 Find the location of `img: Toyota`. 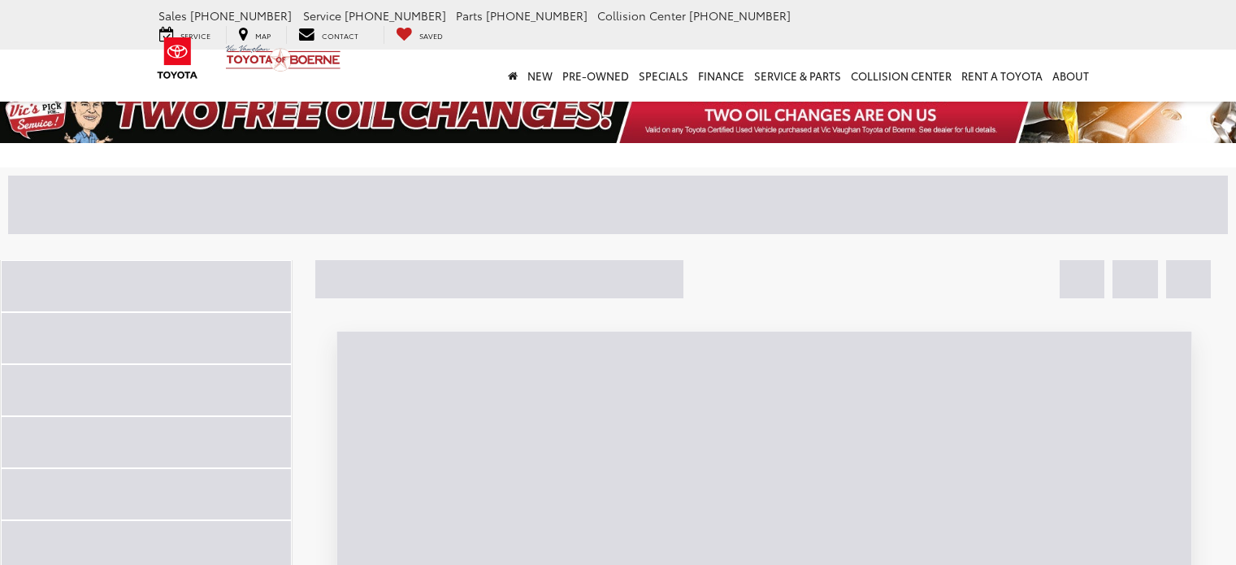

img: Toyota is located at coordinates (177, 58).